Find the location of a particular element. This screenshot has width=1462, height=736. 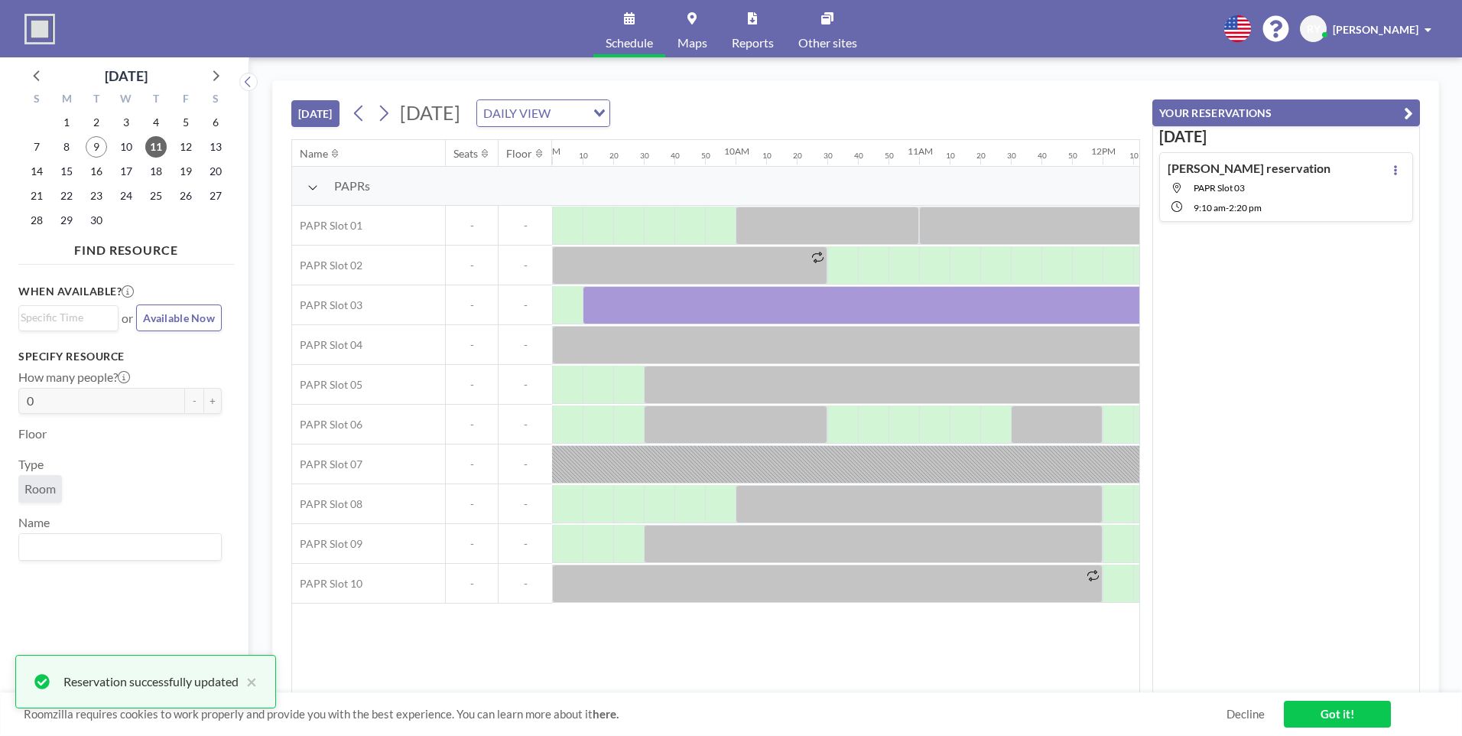

span: Thursday, September 4, 2025 is located at coordinates (156, 122).